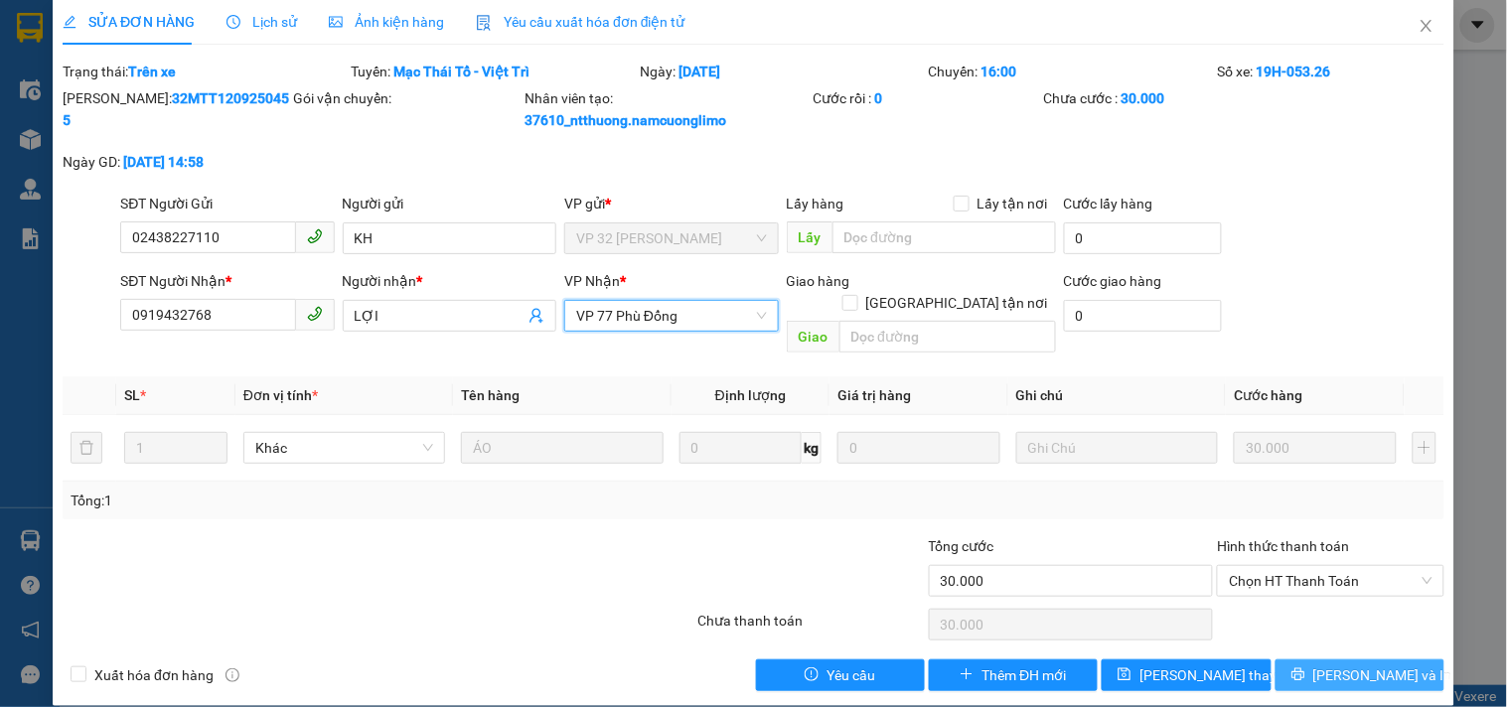  Describe the element at coordinates (1071, 72) in the screenshot. I see `div: Chuyến:` at that location.